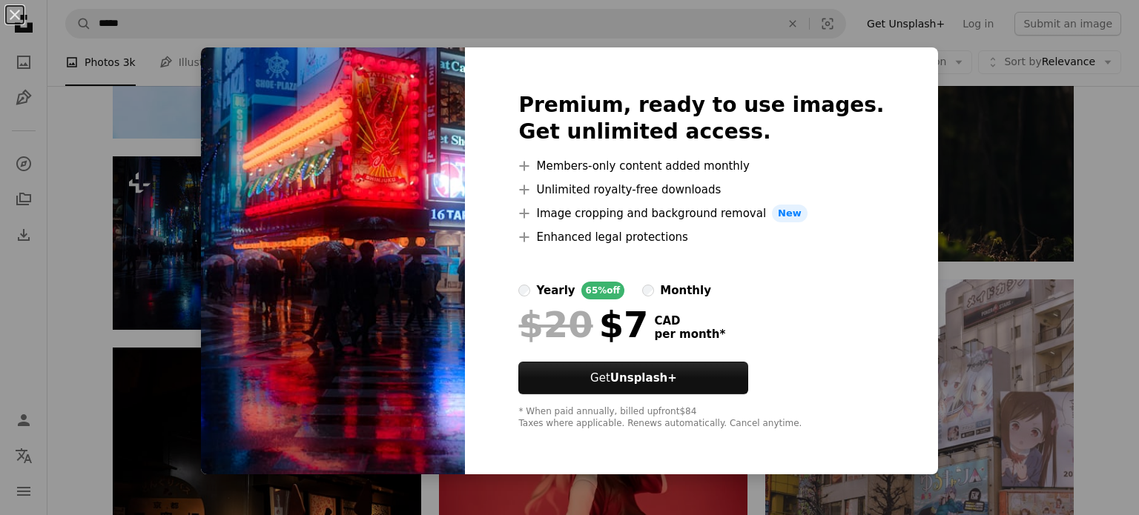 The height and width of the screenshot is (515, 1139). I want to click on div: $7, so click(583, 325).